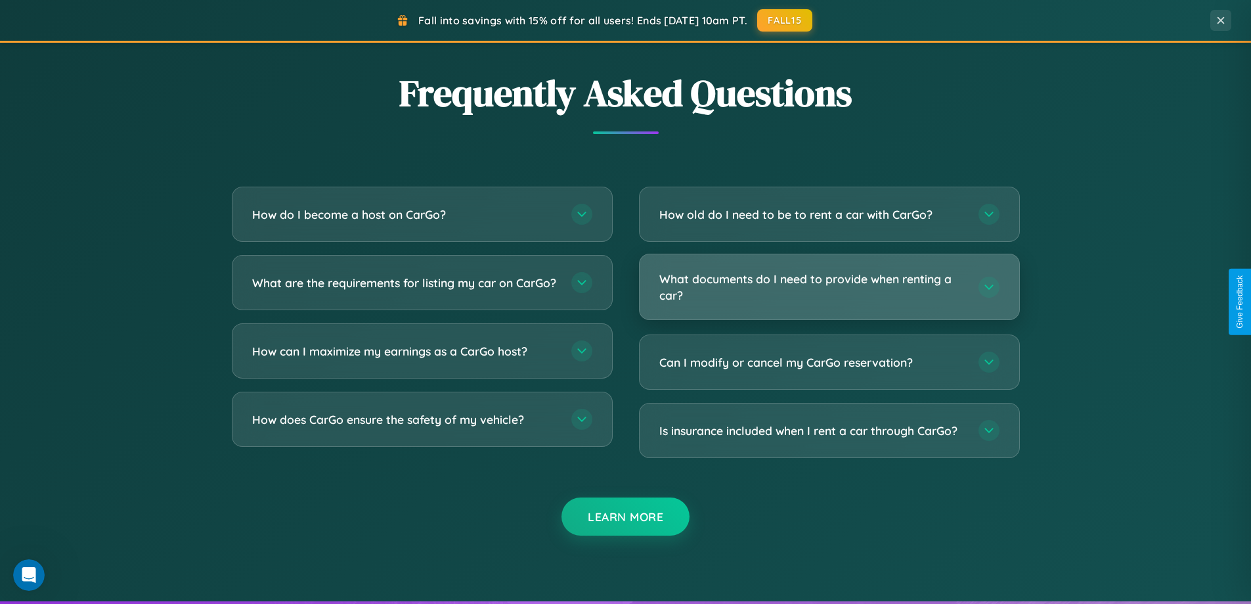 This screenshot has height=604, width=1251. I want to click on h2: Frequently Asked Questions, so click(626, 93).